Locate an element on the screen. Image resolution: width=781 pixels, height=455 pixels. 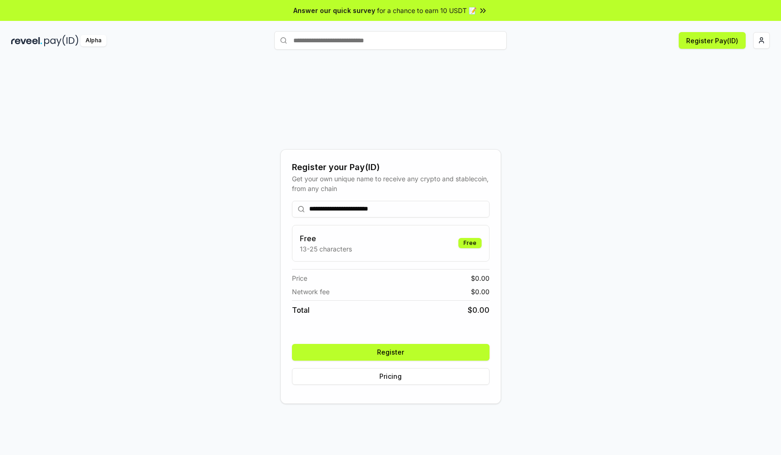
button: Register Pay(ID) is located at coordinates (712, 40).